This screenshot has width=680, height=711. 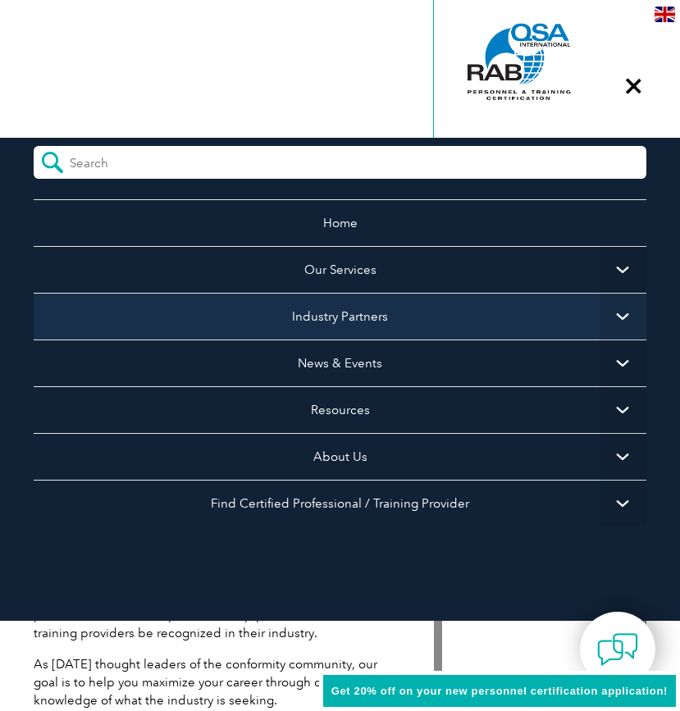 I want to click on a: Our Services, so click(x=340, y=269).